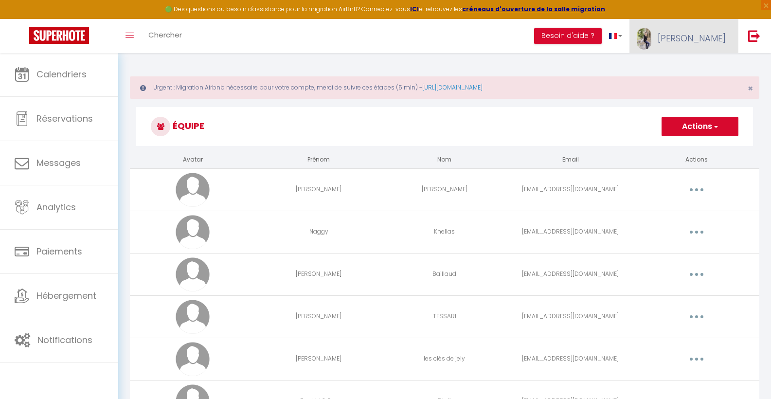  What do you see at coordinates (415, 9) in the screenshot?
I see `a: ICI` at bounding box center [415, 9].